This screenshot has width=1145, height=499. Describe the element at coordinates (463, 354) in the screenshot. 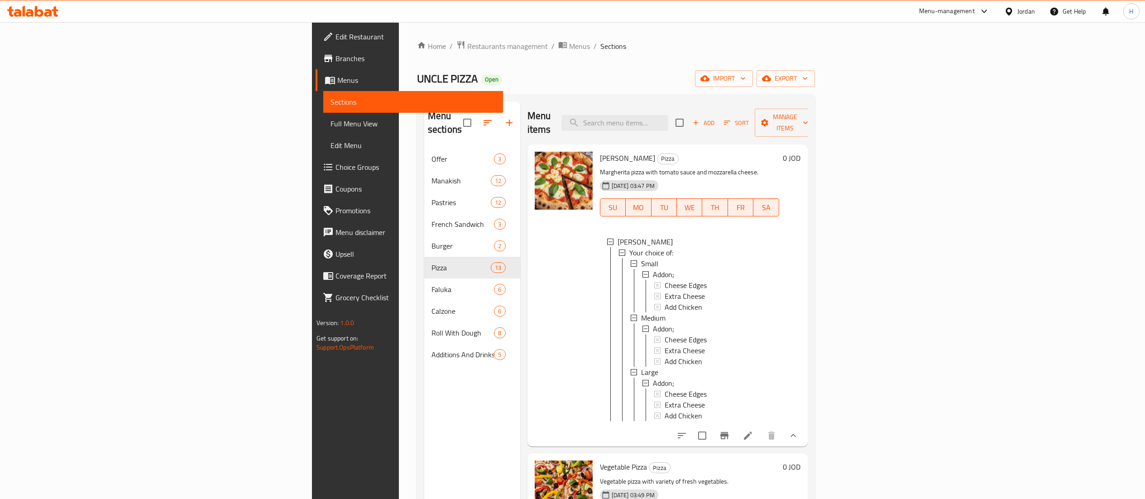

I see `div: Additions And Drinks` at that location.